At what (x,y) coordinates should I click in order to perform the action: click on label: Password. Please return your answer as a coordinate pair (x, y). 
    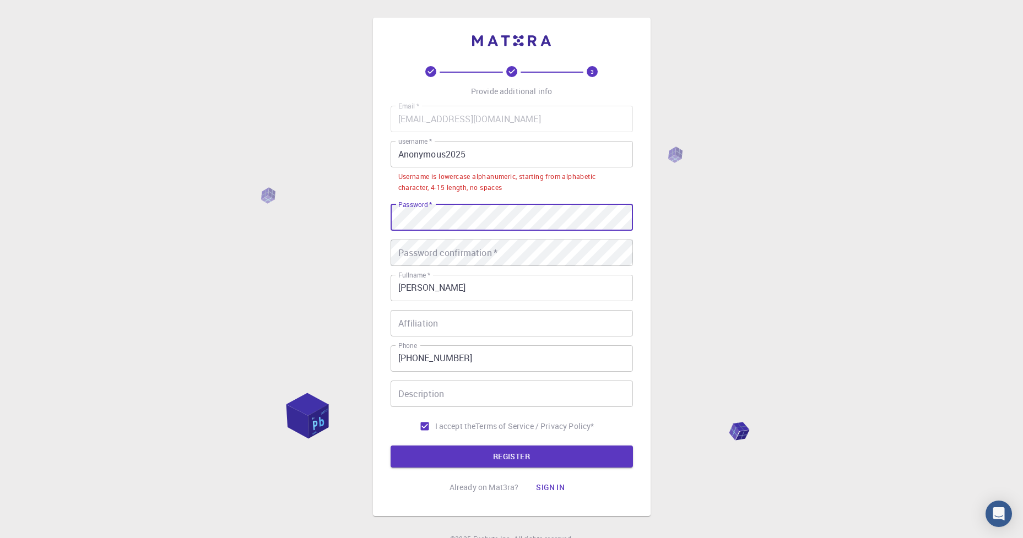
    Looking at the image, I should click on (415, 204).